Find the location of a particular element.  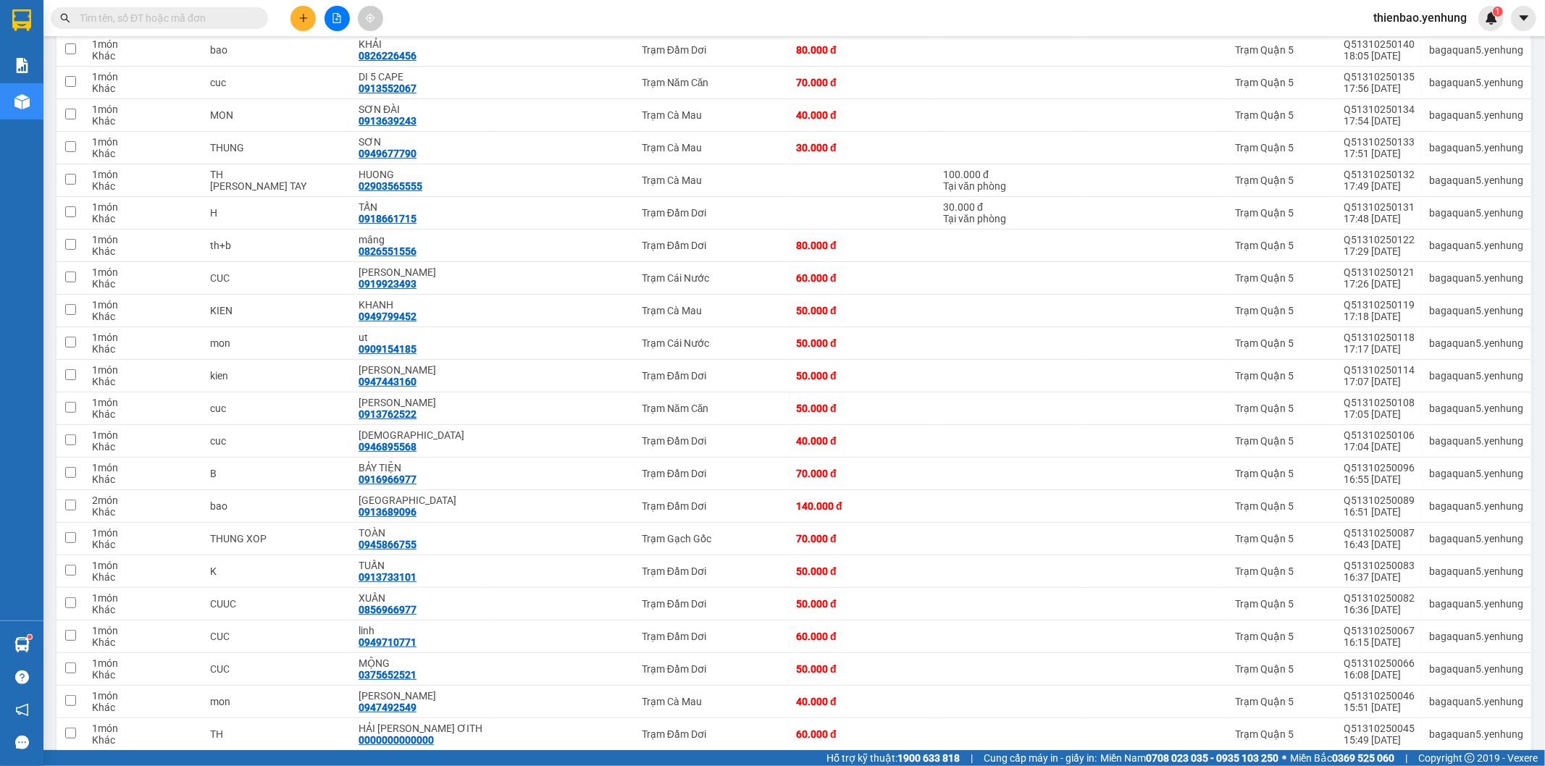

span: Hỗ trợ kỹ thuật: is located at coordinates (893, 758).